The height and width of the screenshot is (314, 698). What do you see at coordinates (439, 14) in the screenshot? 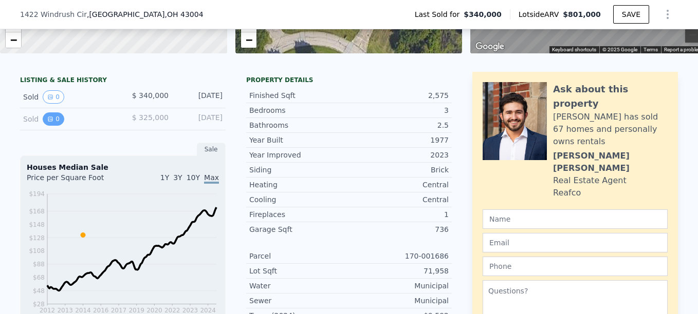
I see `span: Last Sold for` at bounding box center [439, 14].